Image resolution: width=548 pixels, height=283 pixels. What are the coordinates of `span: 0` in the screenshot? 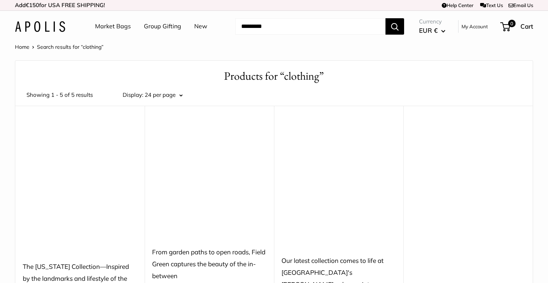 It's located at (512, 23).